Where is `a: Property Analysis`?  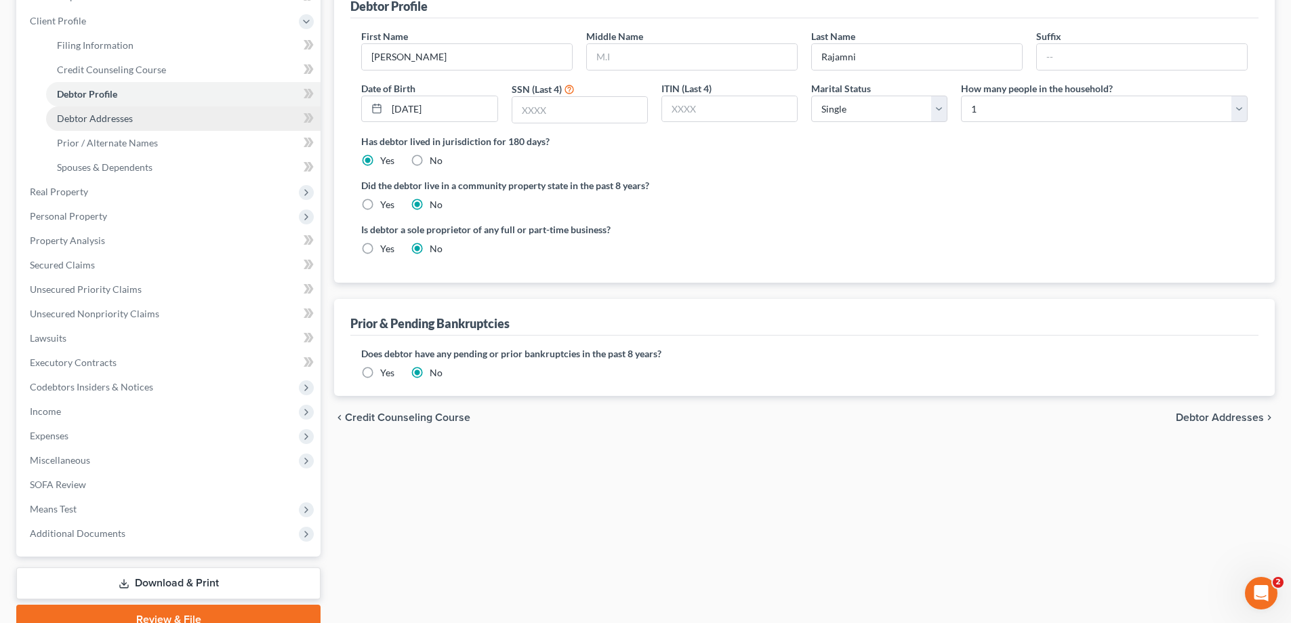
a: Property Analysis is located at coordinates (169, 241).